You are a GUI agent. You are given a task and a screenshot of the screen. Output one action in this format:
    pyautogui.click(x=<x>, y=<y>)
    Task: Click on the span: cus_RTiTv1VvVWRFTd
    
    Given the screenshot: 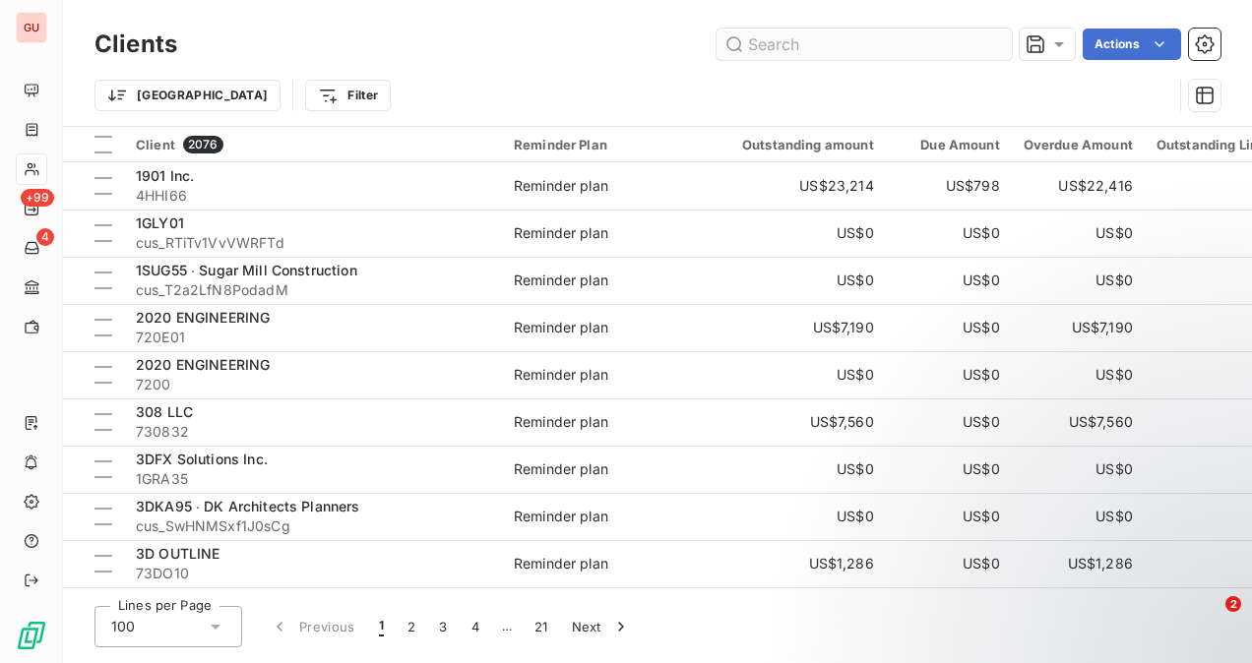 What is the action you would take?
    pyautogui.click(x=313, y=243)
    